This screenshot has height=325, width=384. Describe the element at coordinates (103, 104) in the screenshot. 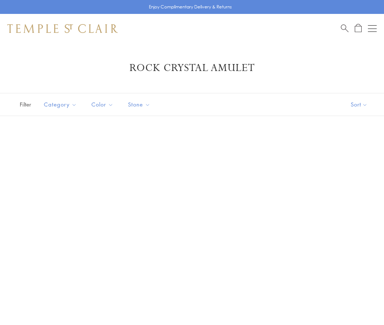

I see `span: Color` at that location.